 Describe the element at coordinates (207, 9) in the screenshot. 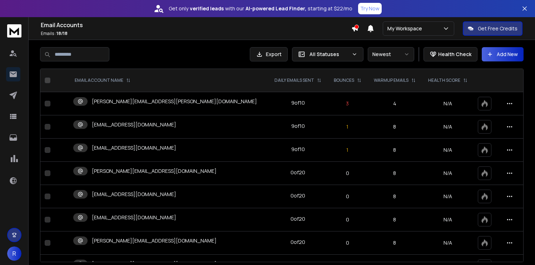

I see `strong: verified leads` at that location.